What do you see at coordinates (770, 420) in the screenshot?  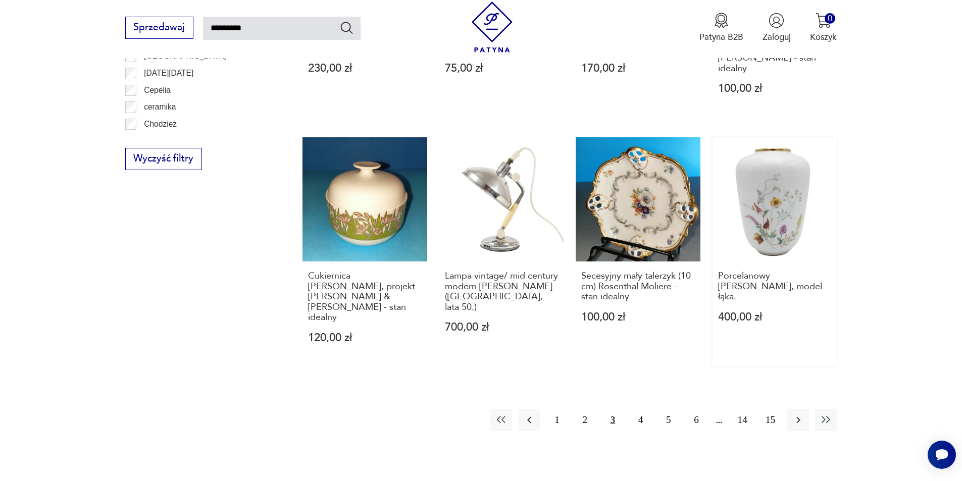 I see `button: 15` at bounding box center [770, 420].